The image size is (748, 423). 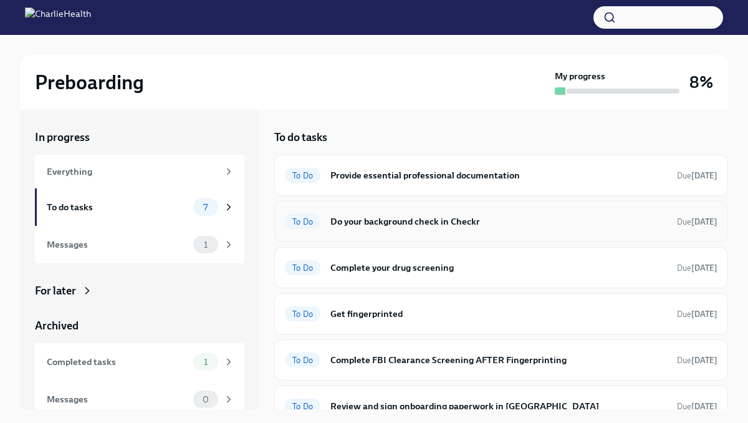 What do you see at coordinates (206, 399) in the screenshot?
I see `span: 0` at bounding box center [206, 399].